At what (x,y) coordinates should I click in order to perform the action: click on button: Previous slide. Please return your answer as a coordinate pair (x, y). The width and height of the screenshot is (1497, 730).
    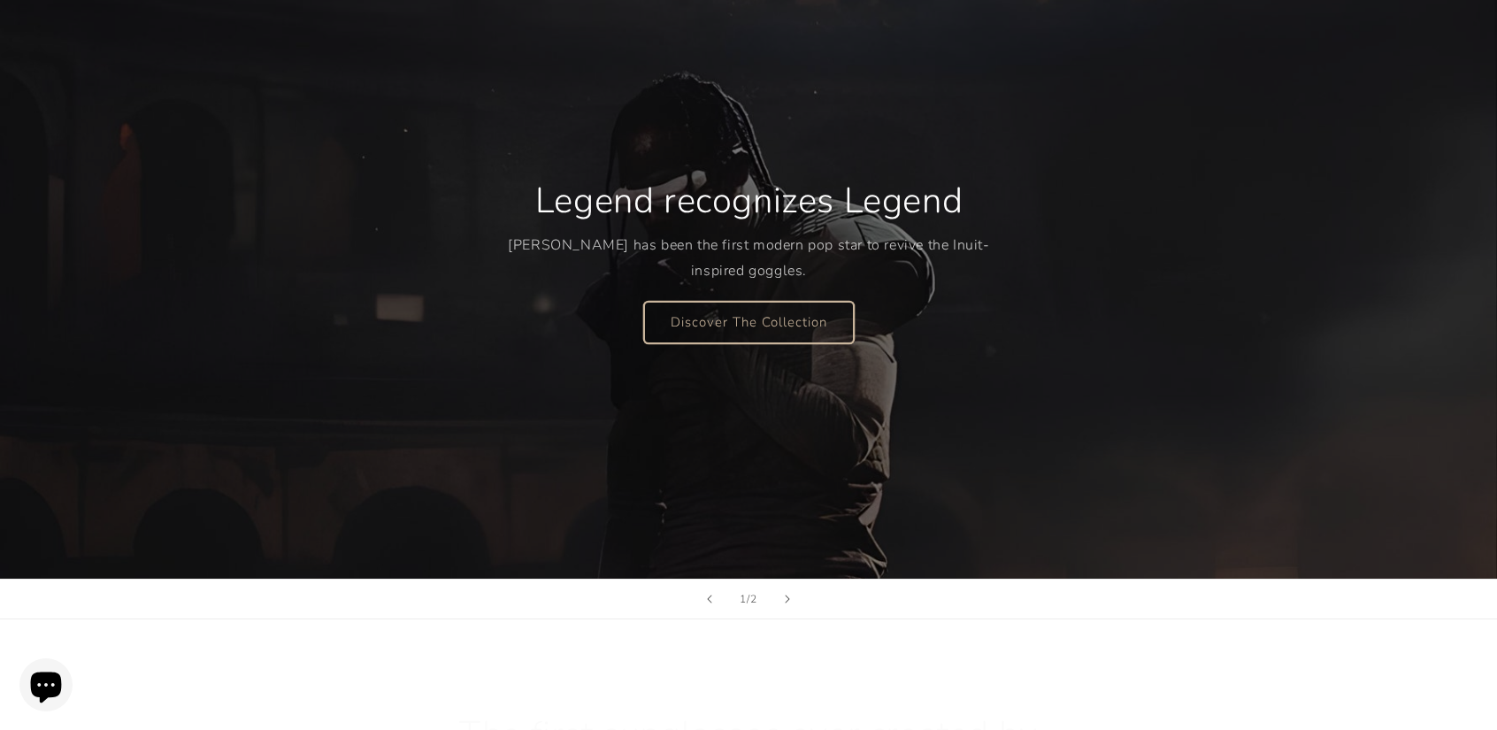
    Looking at the image, I should click on (709, 599).